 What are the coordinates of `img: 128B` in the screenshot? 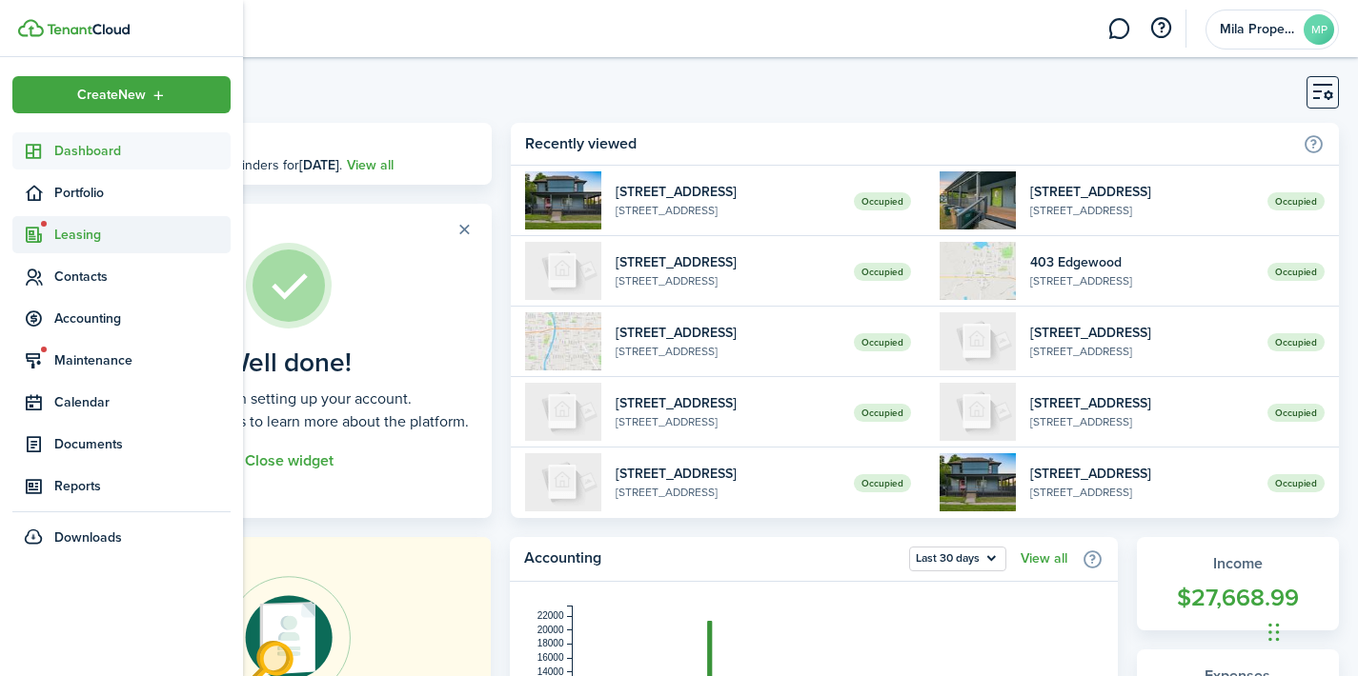 It's located at (978, 200).